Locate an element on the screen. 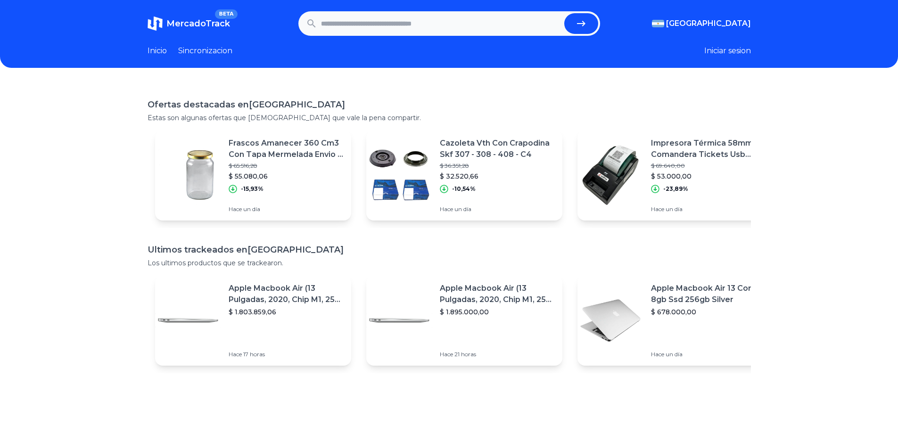  p: $ 36.351,28 is located at coordinates (497, 166).